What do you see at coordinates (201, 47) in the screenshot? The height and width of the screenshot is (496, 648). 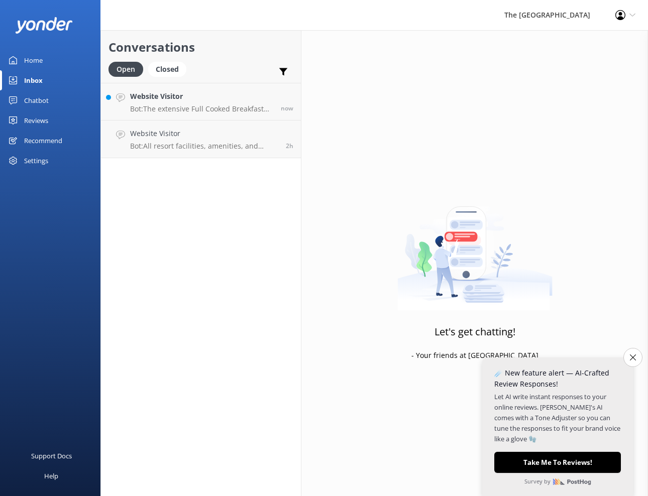 I see `h2: Conversations` at bounding box center [201, 47].